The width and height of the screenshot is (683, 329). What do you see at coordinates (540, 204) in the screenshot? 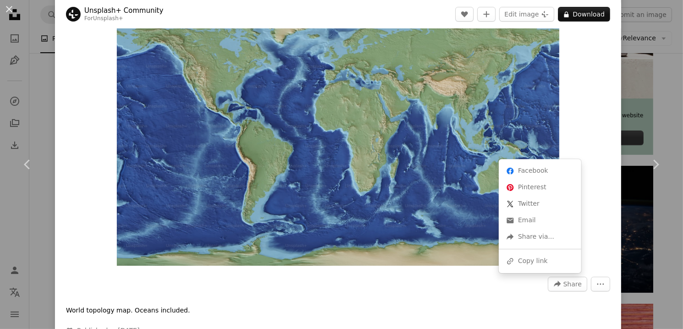
I see `a: Share on Twitter` at bounding box center [540, 204].